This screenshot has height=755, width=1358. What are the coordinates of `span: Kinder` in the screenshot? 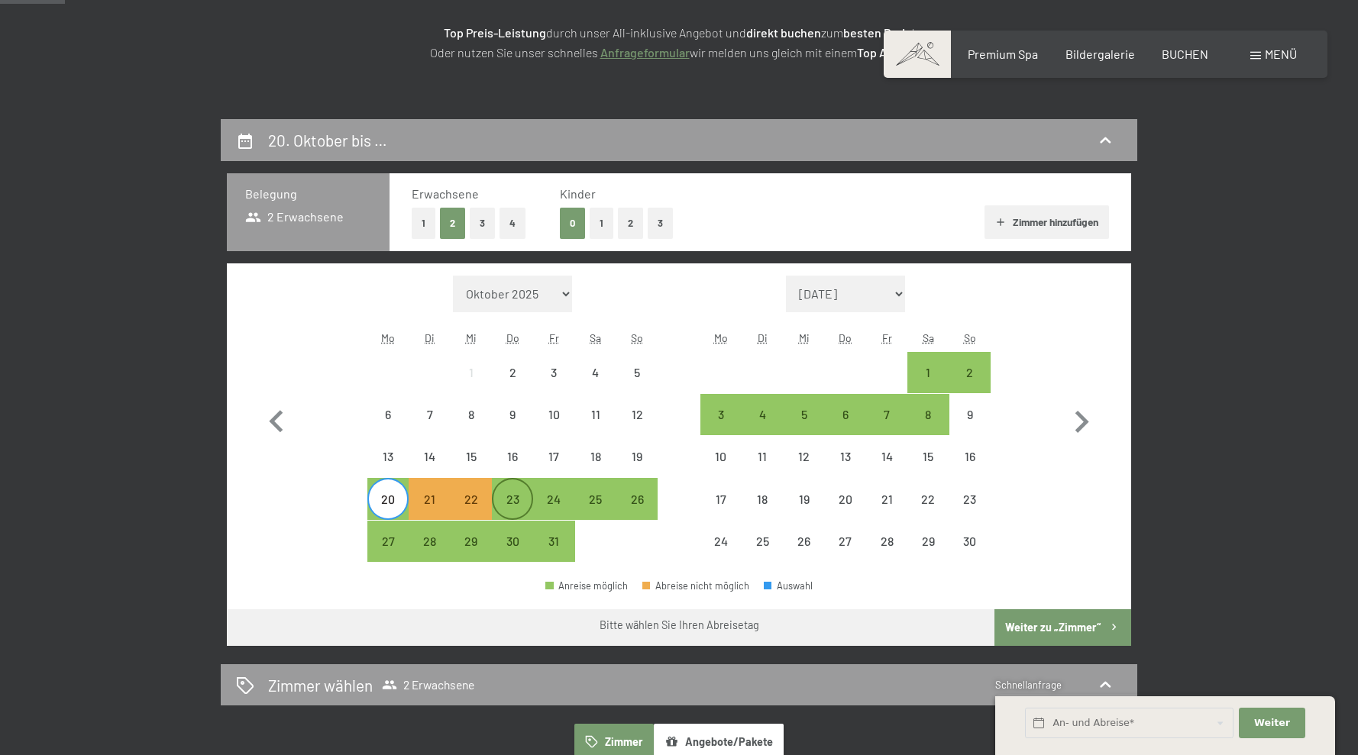 It's located at (577, 193).